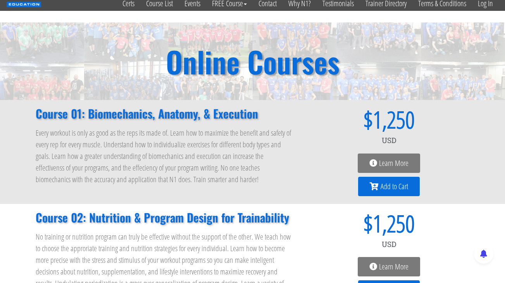 The width and height of the screenshot is (505, 283). What do you see at coordinates (164, 113) in the screenshot?
I see `h2: Course 01: Biomechanics, Anatomy, & Execution` at bounding box center [164, 113].